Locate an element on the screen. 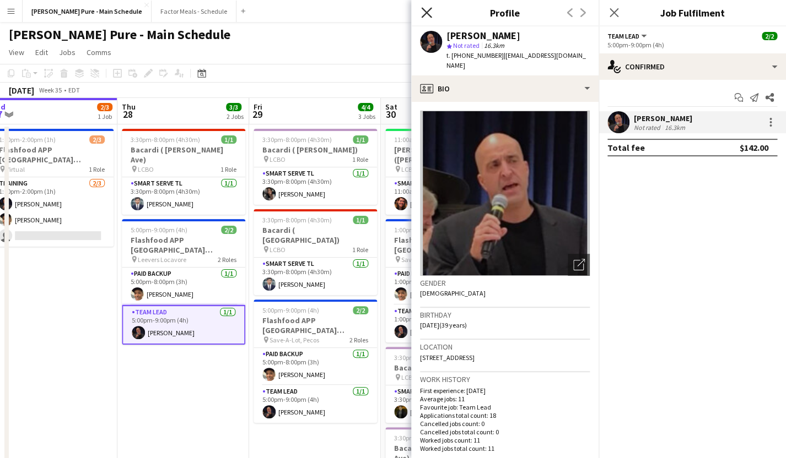 Image resolution: width=786 pixels, height=458 pixels. span: 11:00am-3:30pm (4h30m) is located at coordinates (430, 139).